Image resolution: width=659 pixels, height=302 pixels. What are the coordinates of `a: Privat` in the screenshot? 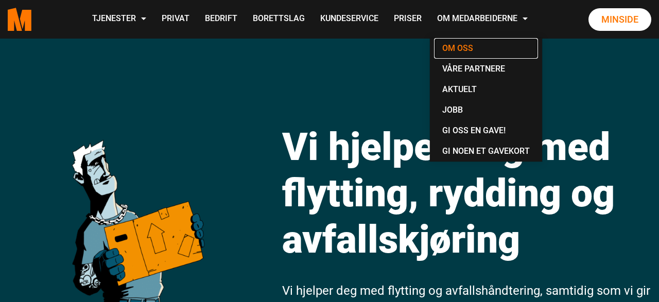 It's located at (176, 19).